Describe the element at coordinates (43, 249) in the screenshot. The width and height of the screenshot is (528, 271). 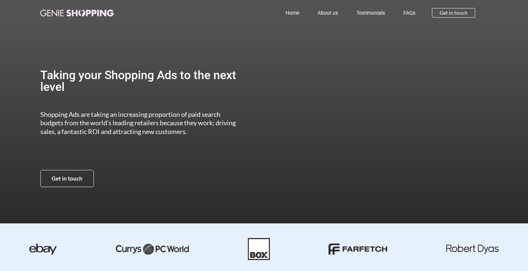
I see `img: ebay-dark` at that location.